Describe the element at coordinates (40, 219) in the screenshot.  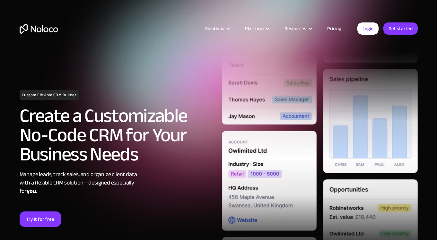
I see `a: Try it for free` at that location.